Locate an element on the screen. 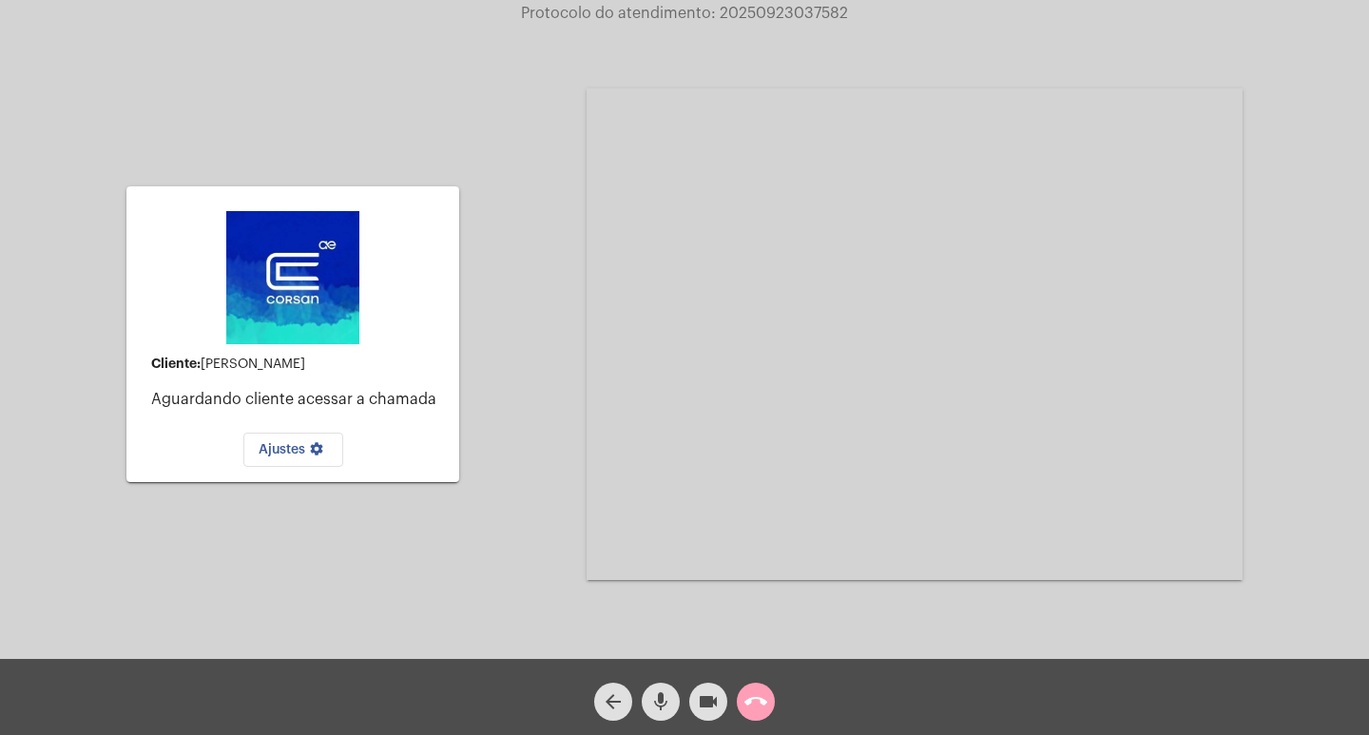 The width and height of the screenshot is (1369, 735). button: Ajustes is located at coordinates (293, 450).